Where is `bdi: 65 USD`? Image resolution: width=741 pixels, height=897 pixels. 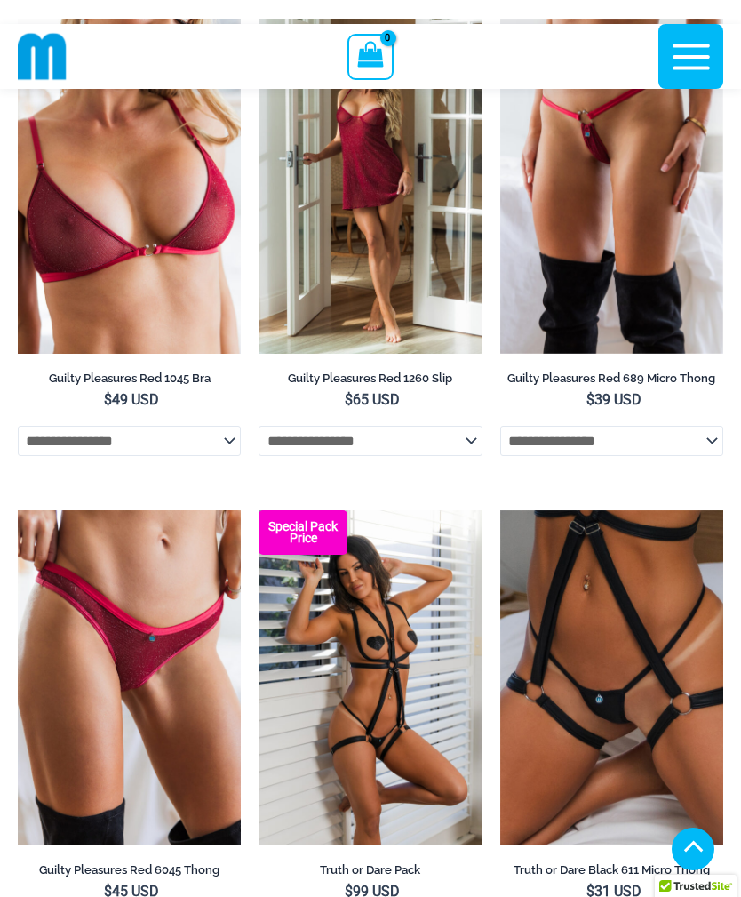 bdi: 65 USD is located at coordinates (372, 399).